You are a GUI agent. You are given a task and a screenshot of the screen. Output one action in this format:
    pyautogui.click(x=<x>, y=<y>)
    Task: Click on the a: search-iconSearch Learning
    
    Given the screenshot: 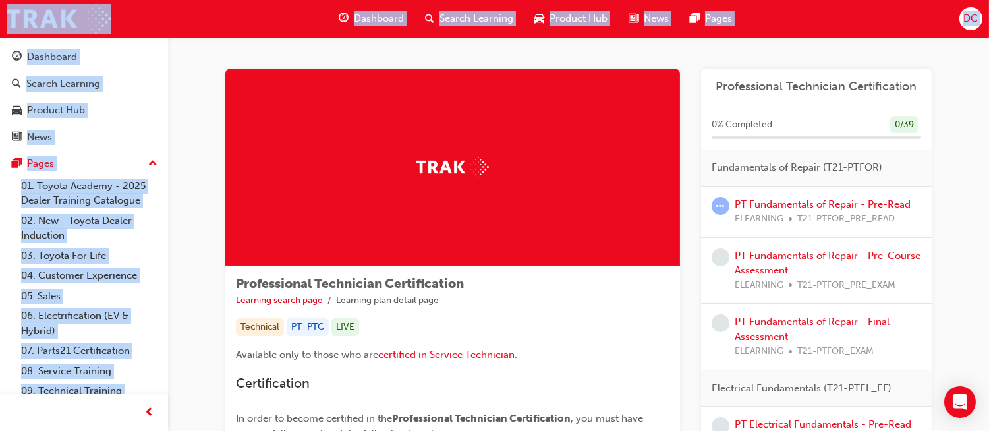 What is the action you would take?
    pyautogui.click(x=469, y=18)
    